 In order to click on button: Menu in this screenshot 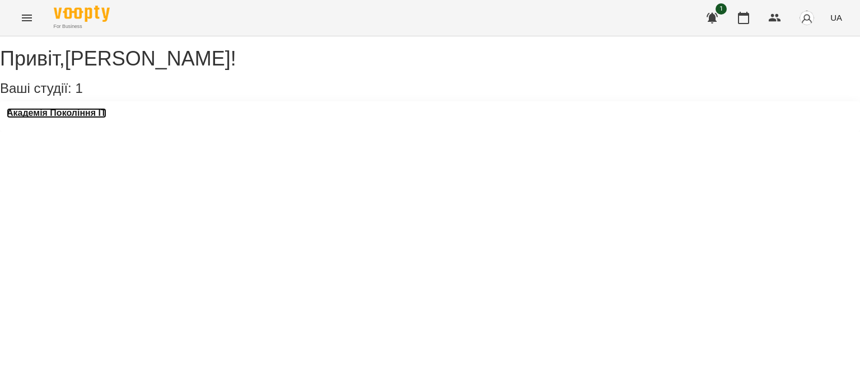, I will do `click(27, 18)`.